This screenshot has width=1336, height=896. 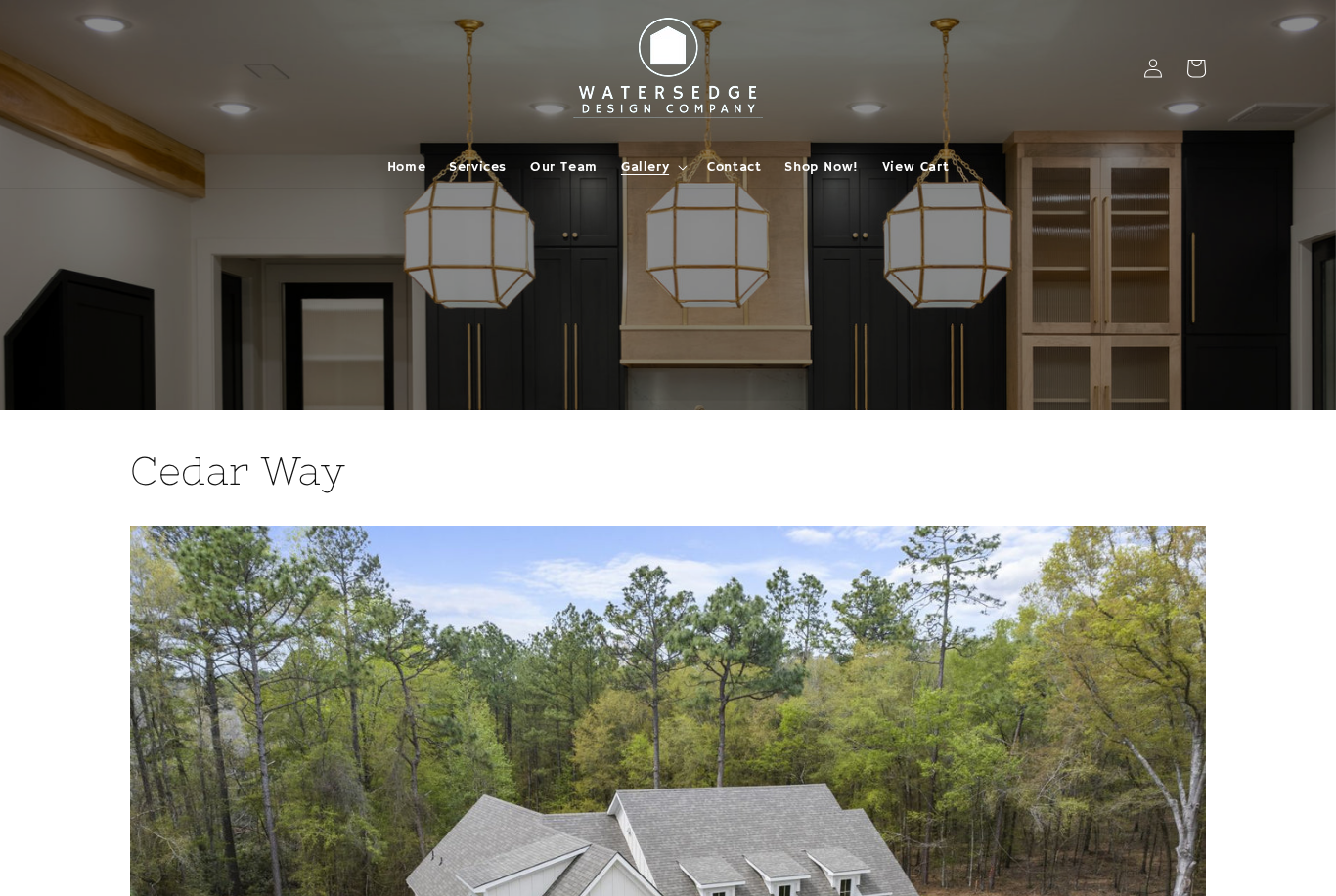 What do you see at coordinates (668, 471) in the screenshot?
I see `h2: Cedar Way` at bounding box center [668, 471].